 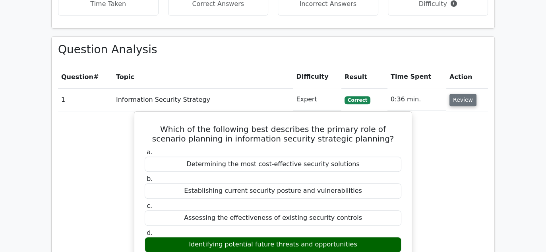 I want to click on span: d., so click(x=149, y=232).